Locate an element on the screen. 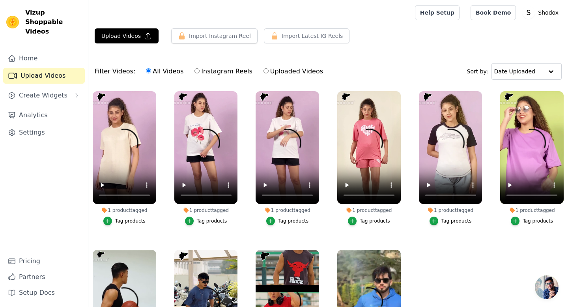  a: Help Setup is located at coordinates (437, 13).